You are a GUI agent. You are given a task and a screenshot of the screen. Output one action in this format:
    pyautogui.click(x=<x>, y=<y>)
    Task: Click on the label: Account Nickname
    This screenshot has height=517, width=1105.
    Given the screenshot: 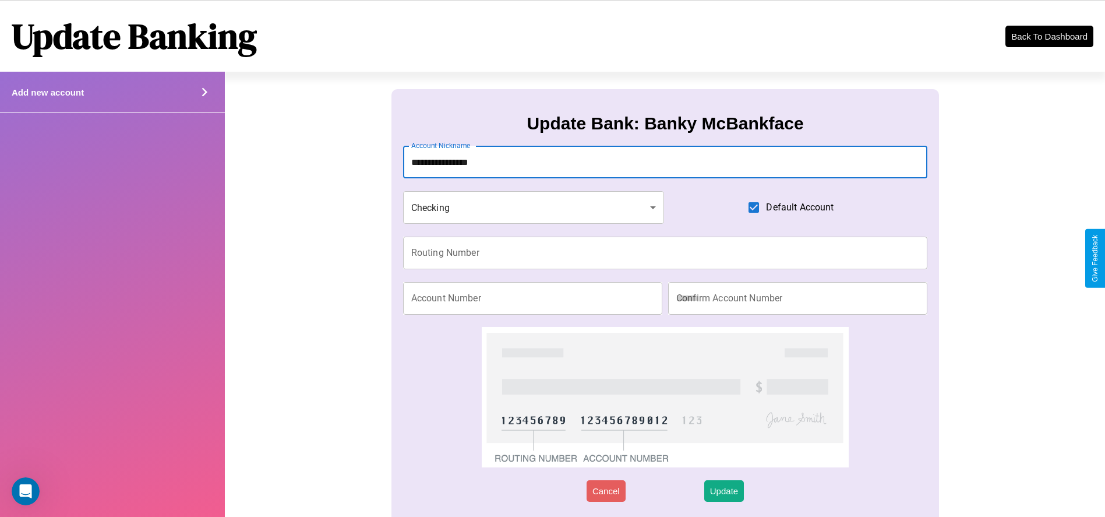 What is the action you would take?
    pyautogui.click(x=441, y=145)
    